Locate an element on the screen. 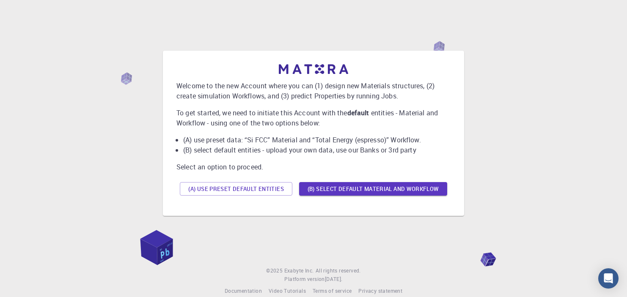  p: Select an option to proceed. is located at coordinates (313, 167).